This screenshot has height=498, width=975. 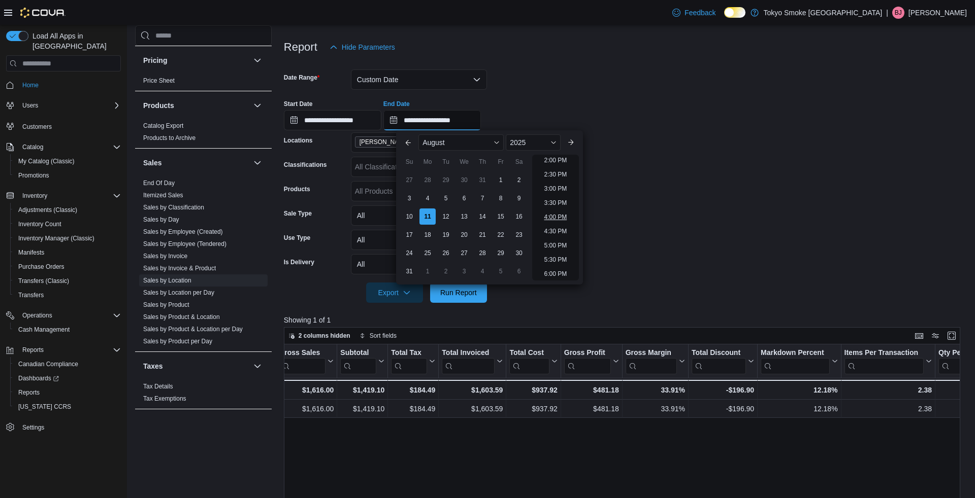 What do you see at coordinates (482, 198) in the screenshot?
I see `div: day-7` at bounding box center [482, 198].